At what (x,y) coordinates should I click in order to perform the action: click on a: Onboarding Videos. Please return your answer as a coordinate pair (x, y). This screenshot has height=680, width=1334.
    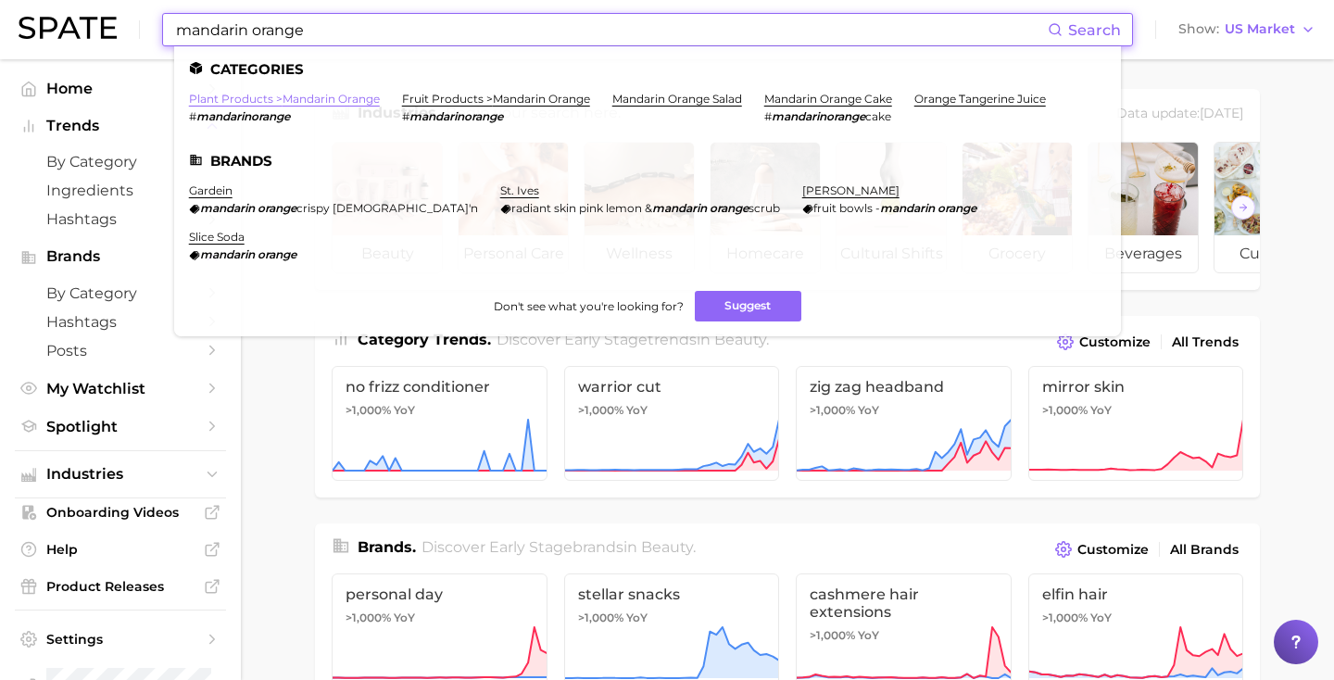
    Looking at the image, I should click on (120, 512).